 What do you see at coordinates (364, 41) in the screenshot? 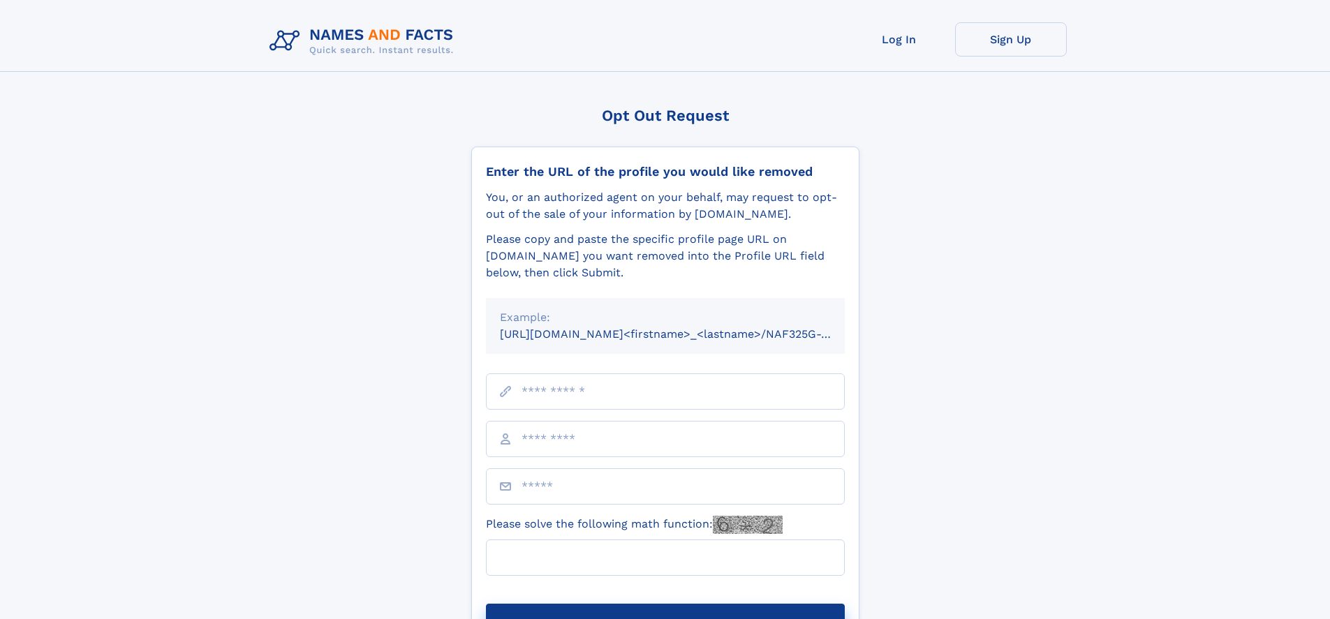
I see `img: Logo Names and Facts` at bounding box center [364, 41].